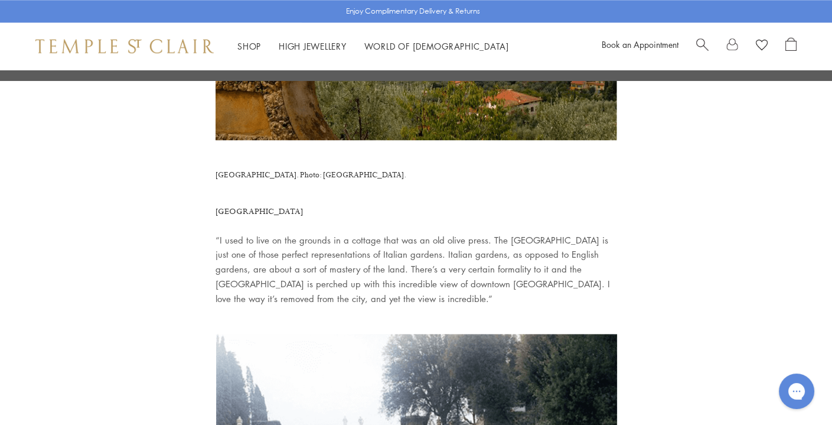 The width and height of the screenshot is (832, 425). What do you see at coordinates (24, 22) in the screenshot?
I see `button: Gorgias live chat` at bounding box center [24, 22].